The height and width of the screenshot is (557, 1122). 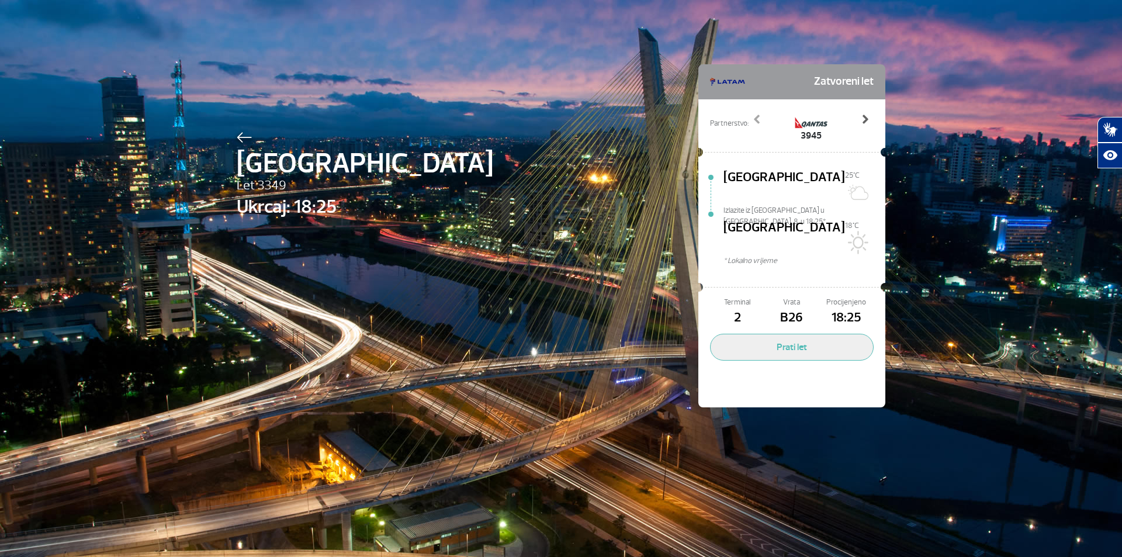 What do you see at coordinates (1110, 155) in the screenshot?
I see `button: Otvorite pomoćne resurse.` at bounding box center [1110, 155].